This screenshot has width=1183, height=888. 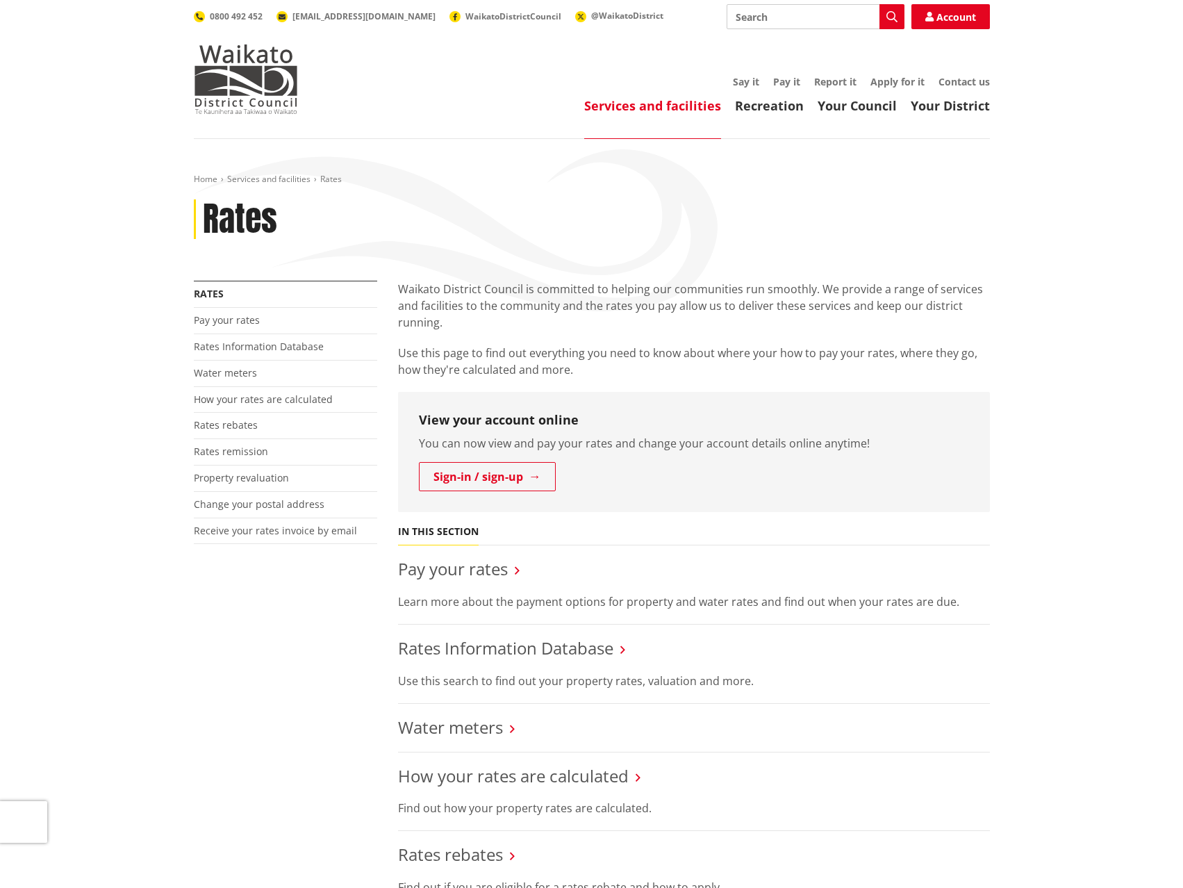 What do you see at coordinates (439, 532) in the screenshot?
I see `h5: In this section` at bounding box center [439, 532].